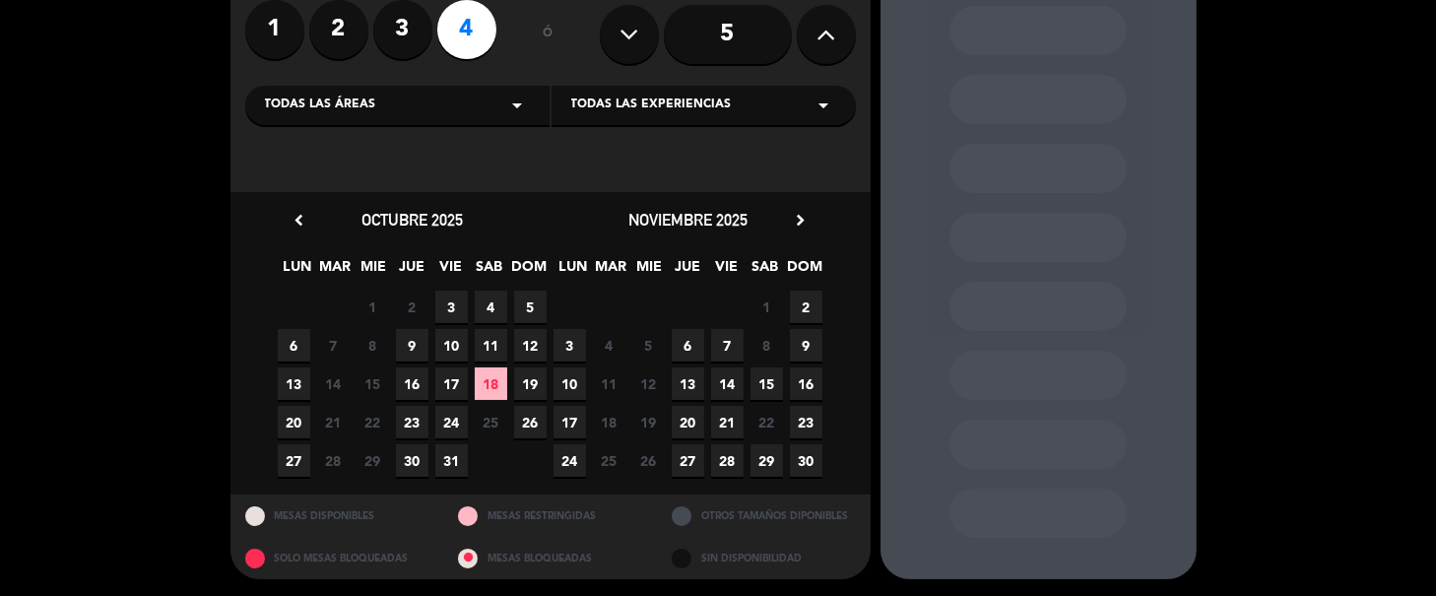 Image resolution: width=1436 pixels, height=596 pixels. Describe the element at coordinates (651, 105) in the screenshot. I see `span: Todas las experiencias` at that location.